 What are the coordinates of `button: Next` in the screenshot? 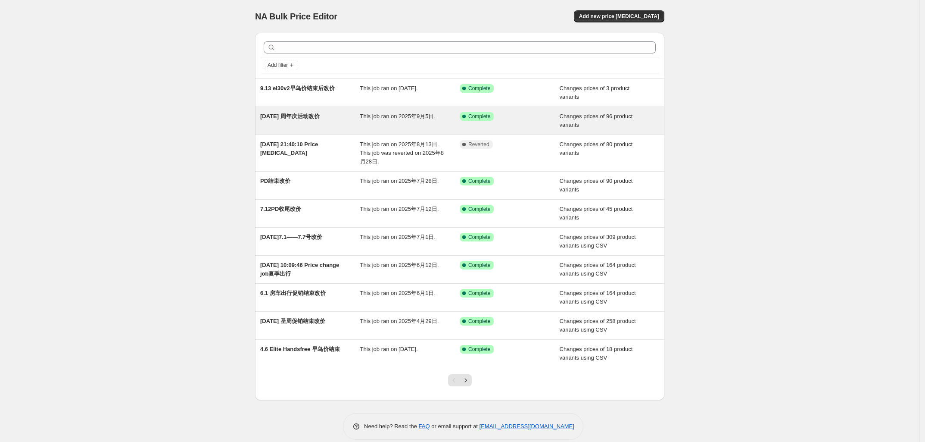 It's located at (466, 380).